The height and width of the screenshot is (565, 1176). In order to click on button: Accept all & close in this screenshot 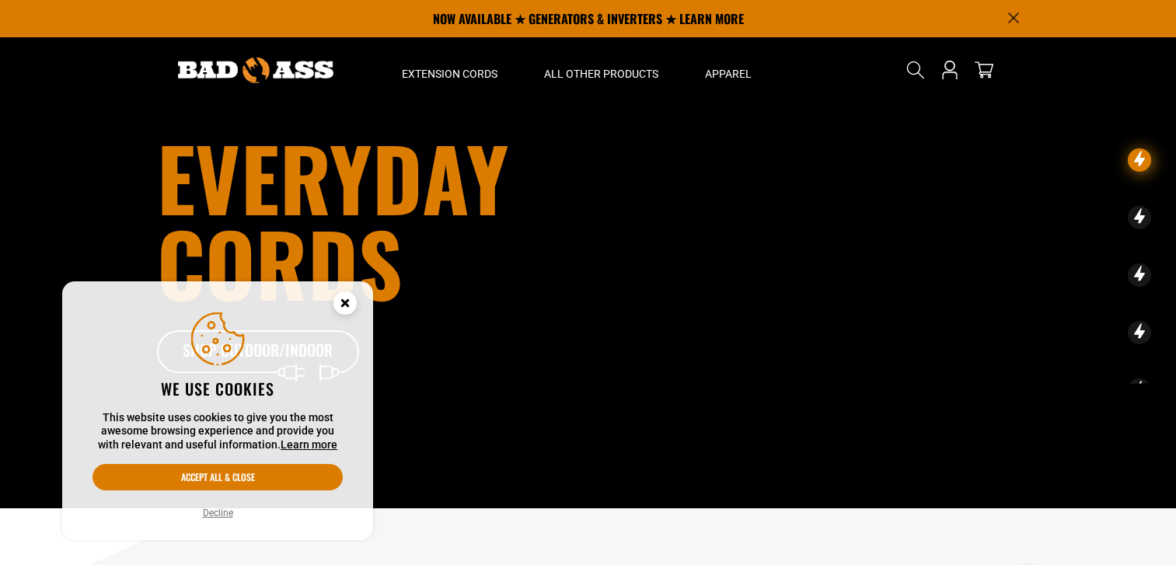, I will do `click(218, 477)`.